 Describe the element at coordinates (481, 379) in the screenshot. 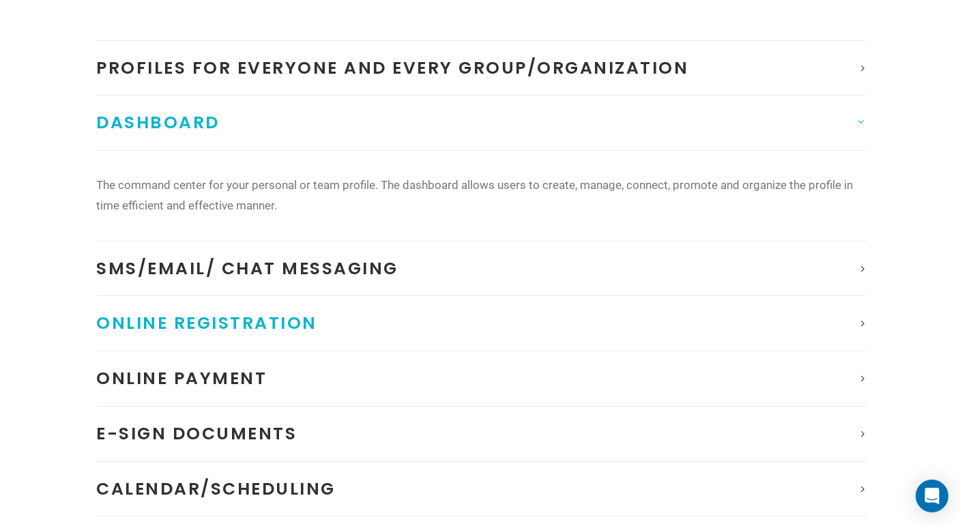

I see `a: Online Payment` at that location.